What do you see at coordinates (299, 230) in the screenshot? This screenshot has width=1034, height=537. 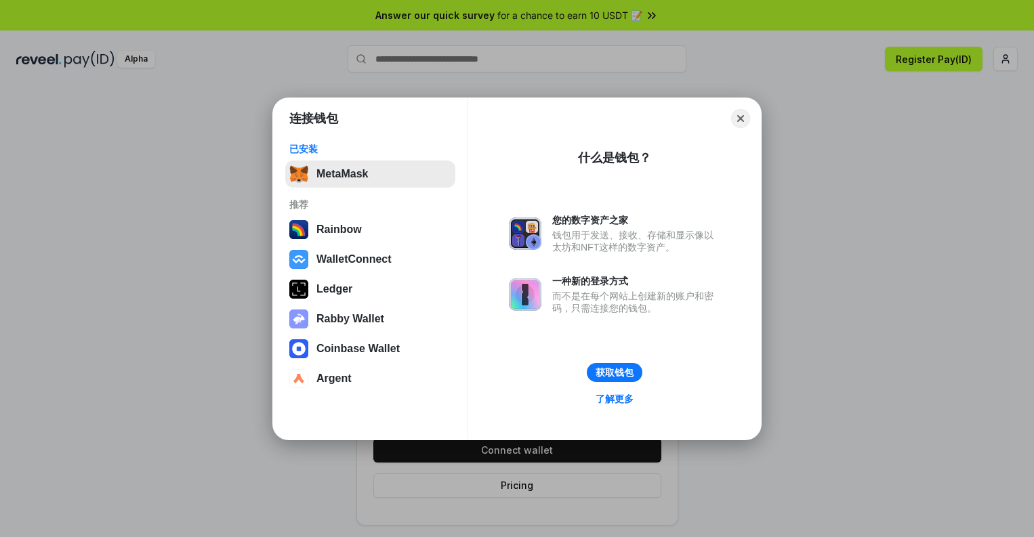 I see `img: svg+xml,%3Csvg%20width%3D%22120%22%20height%3D%22120%22%20viewBox%3D%220%200%20120%20120%22%20fil...` at bounding box center [299, 230].